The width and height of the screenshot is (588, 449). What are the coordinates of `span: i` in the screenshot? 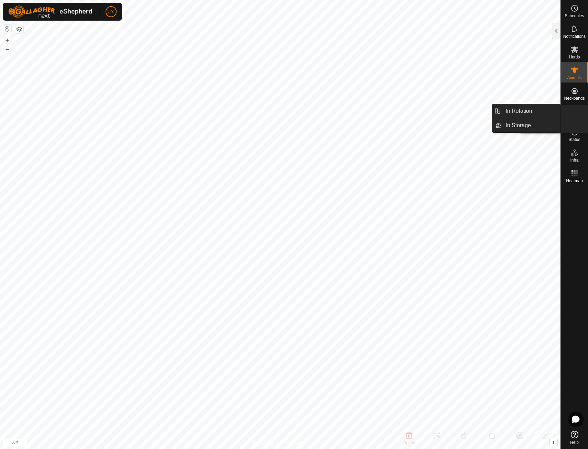 It's located at (553, 442).